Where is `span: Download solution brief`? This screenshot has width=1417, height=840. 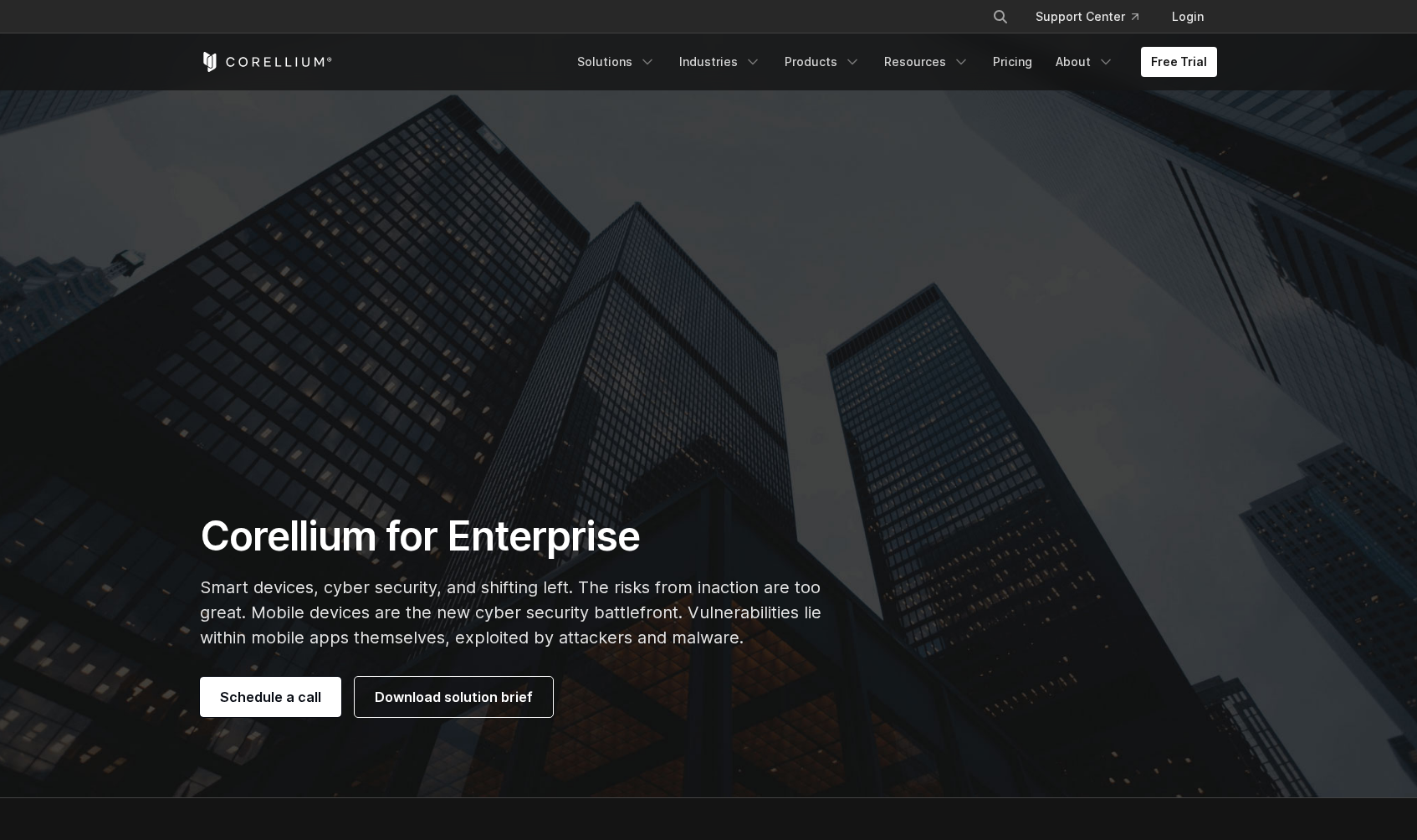 span: Download solution brief is located at coordinates (454, 696).